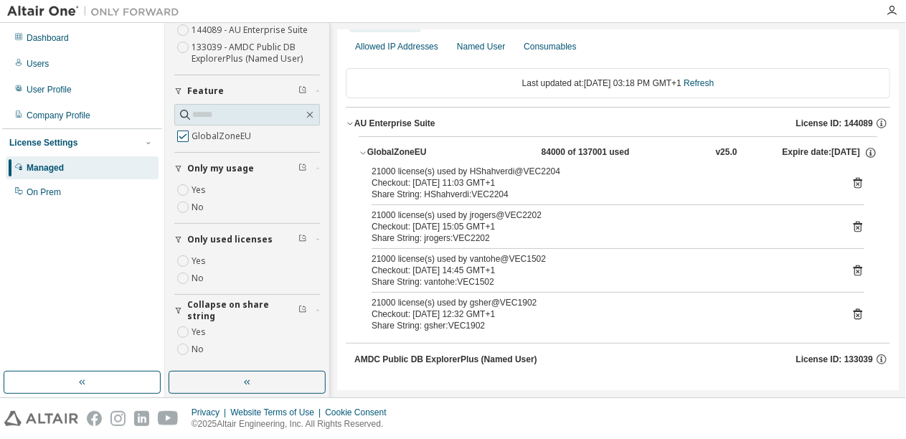 The width and height of the screenshot is (906, 439). I want to click on img: facebook.svg, so click(94, 418).